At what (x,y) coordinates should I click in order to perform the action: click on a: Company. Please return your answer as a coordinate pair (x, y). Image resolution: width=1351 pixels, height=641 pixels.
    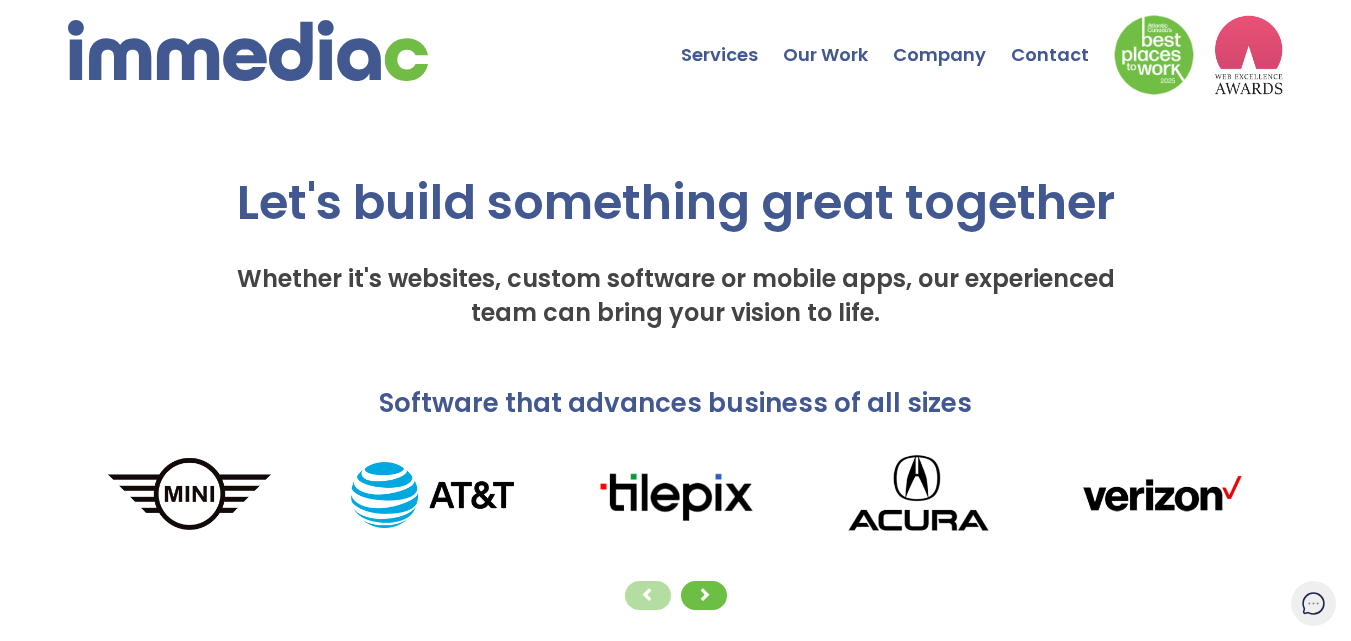
    Looking at the image, I should click on (952, 40).